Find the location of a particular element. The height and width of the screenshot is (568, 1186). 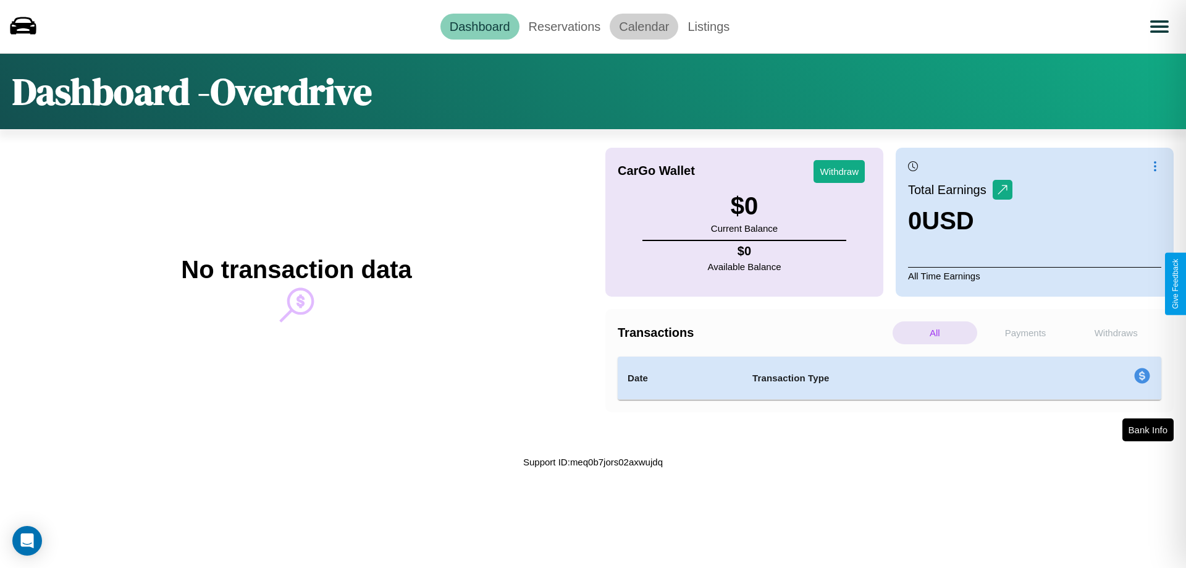

p: All is located at coordinates (934, 332).